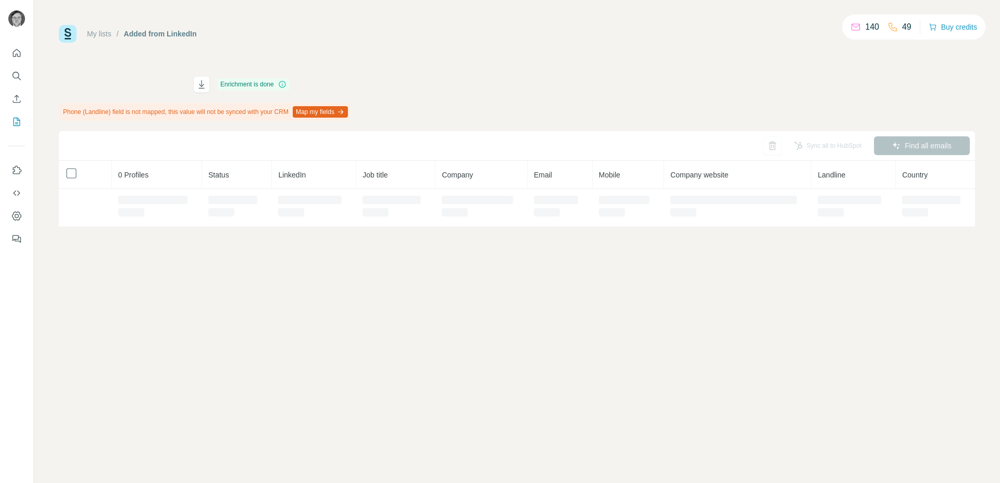 The height and width of the screenshot is (483, 1000). What do you see at coordinates (17, 122) in the screenshot?
I see `button: My lists` at bounding box center [17, 122].